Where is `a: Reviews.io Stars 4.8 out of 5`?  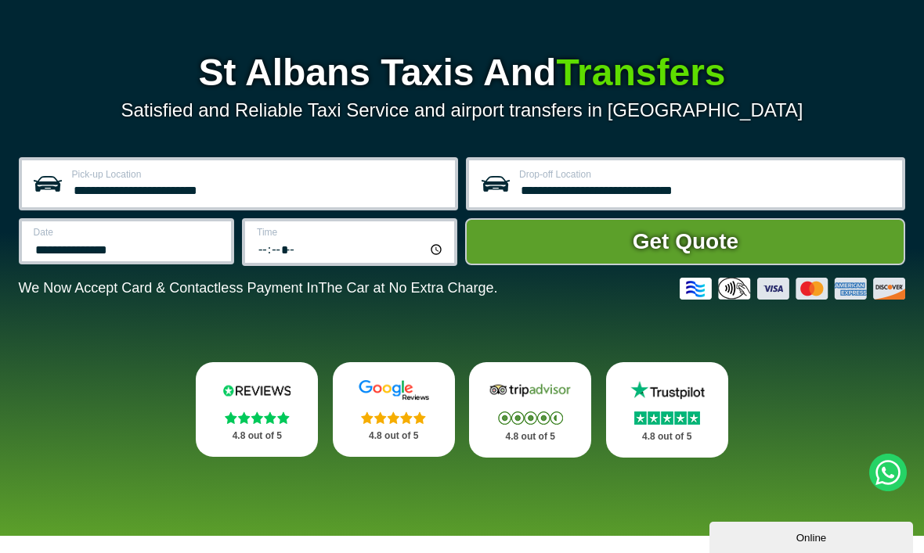
a: Reviews.io Stars 4.8 out of 5 is located at coordinates (257, 409).